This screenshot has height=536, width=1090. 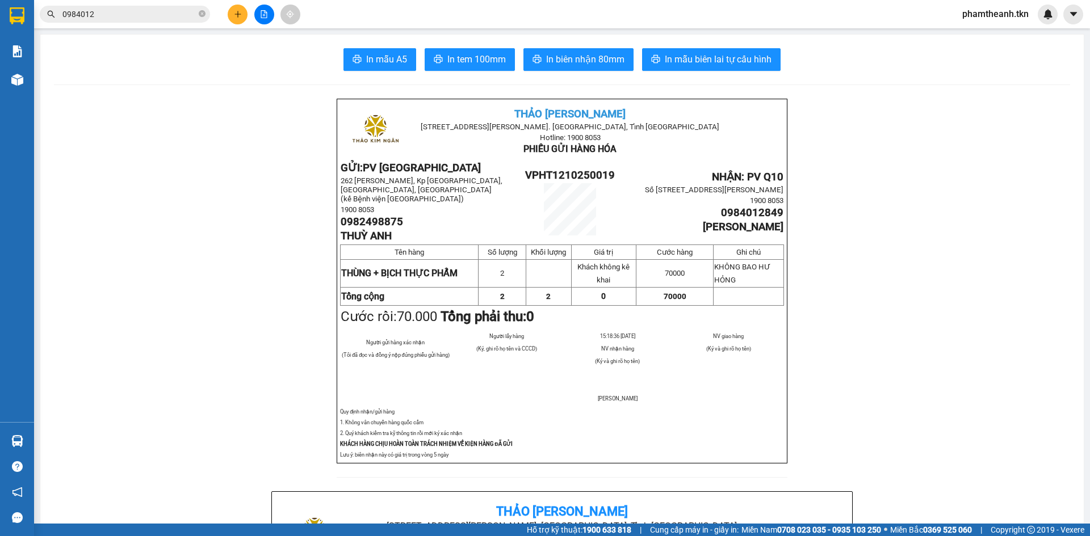 I want to click on span: NV giao hàng, so click(x=728, y=336).